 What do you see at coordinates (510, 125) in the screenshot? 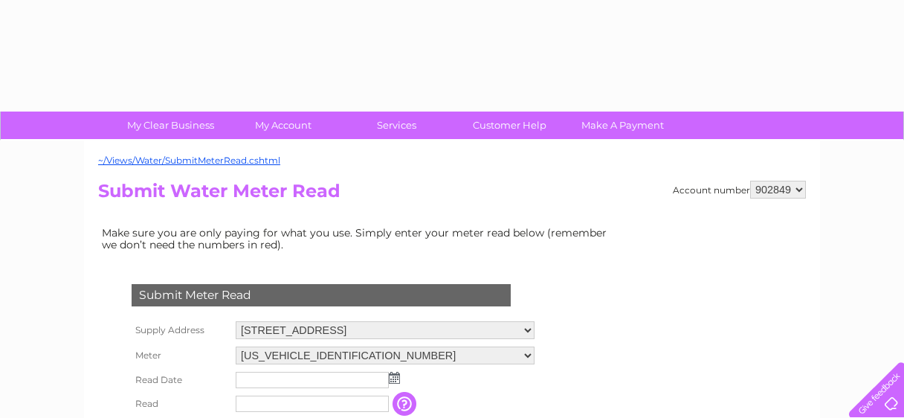
I see `a: Customer Help` at bounding box center [510, 125].